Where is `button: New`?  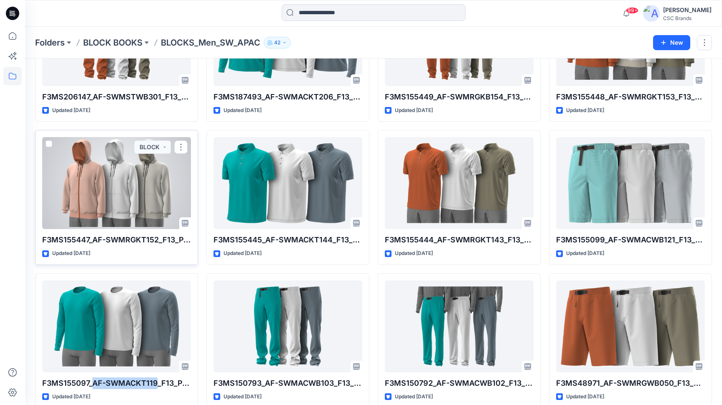
button: New is located at coordinates (672, 43).